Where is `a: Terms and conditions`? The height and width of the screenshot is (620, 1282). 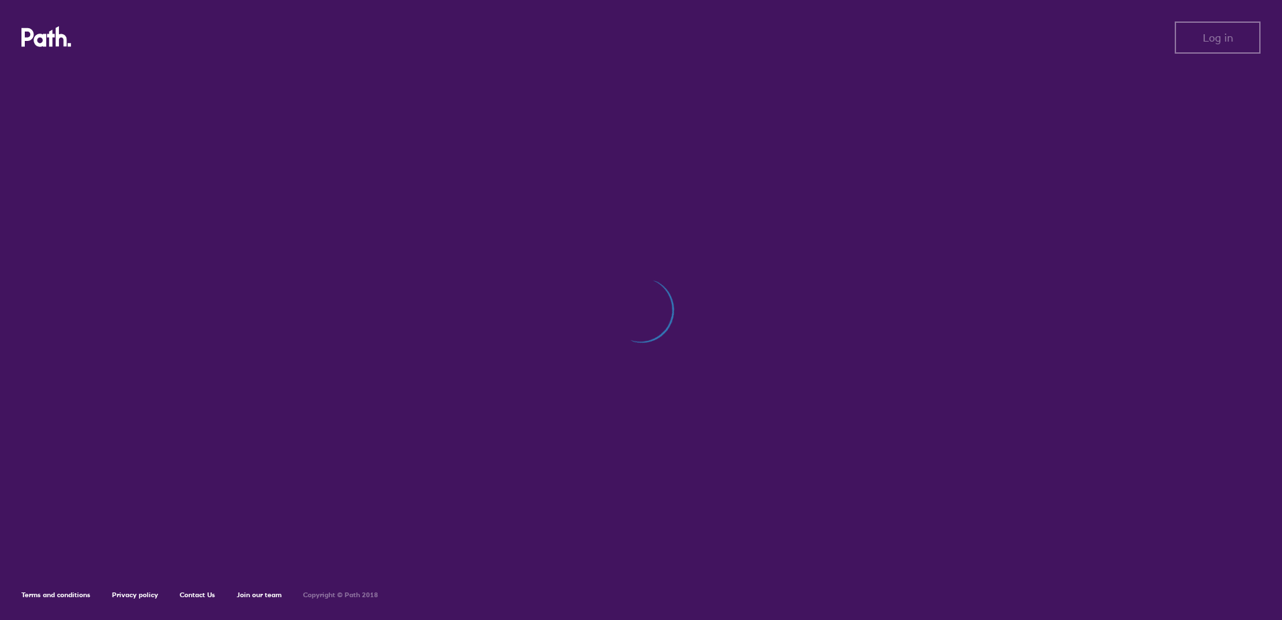
a: Terms and conditions is located at coordinates (56, 594).